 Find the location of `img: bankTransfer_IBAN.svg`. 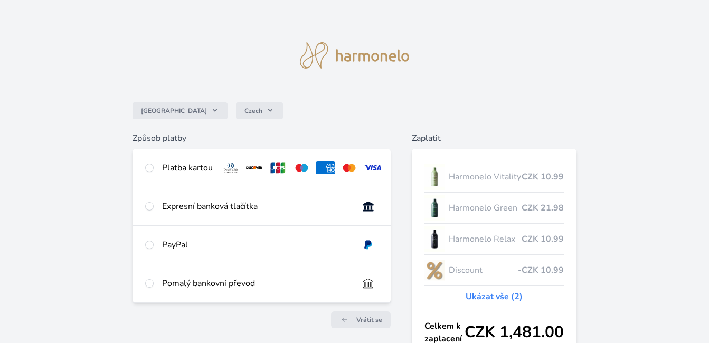

img: bankTransfer_IBAN.svg is located at coordinates (368, 283).